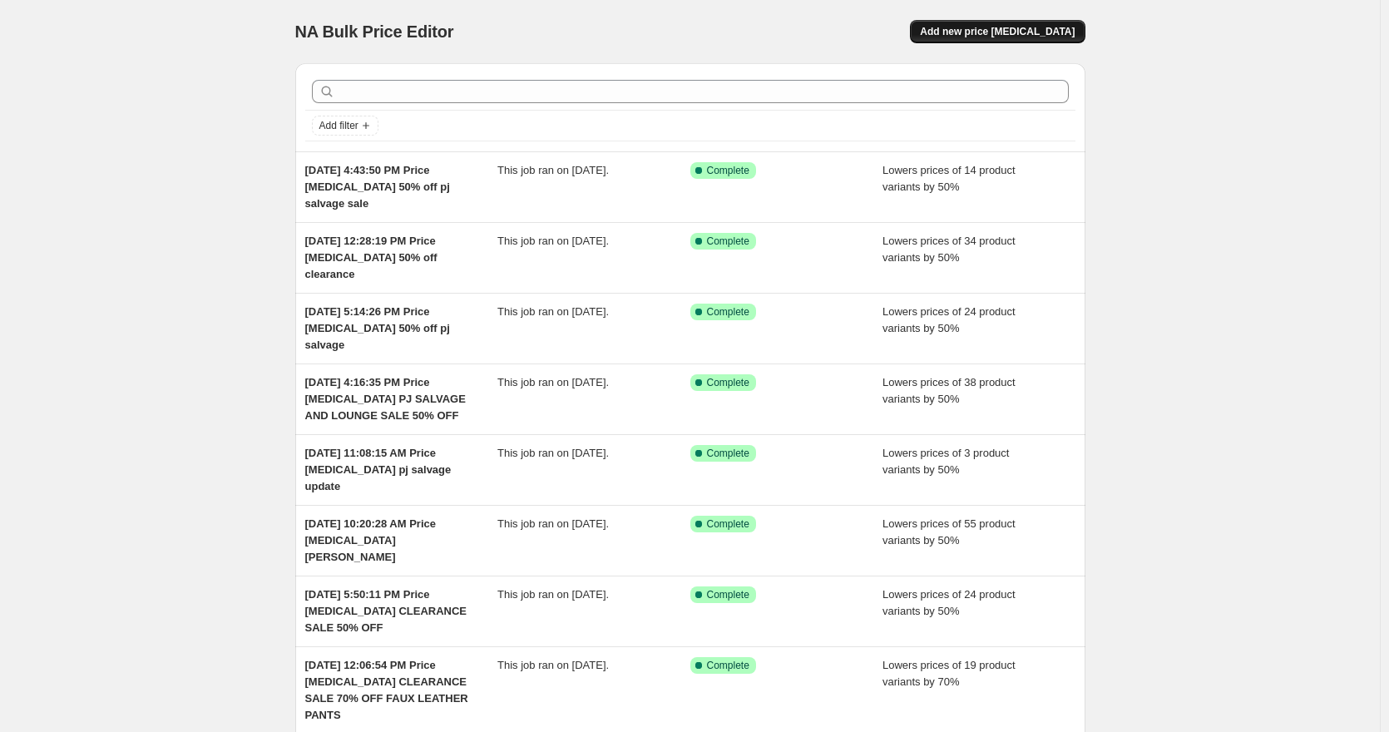 This screenshot has height=732, width=1389. I want to click on span: Lowers prices of 14 product variants by 50%, so click(949, 178).